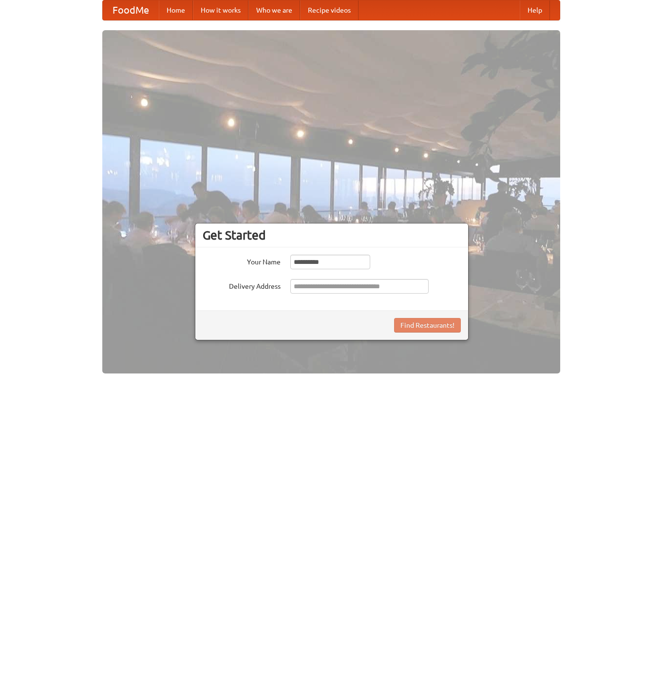 This screenshot has width=662, height=689. What do you see at coordinates (176, 10) in the screenshot?
I see `a: Home` at bounding box center [176, 10].